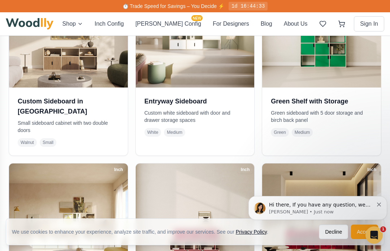  What do you see at coordinates (197, 18) in the screenshot?
I see `span: NEW` at bounding box center [197, 18].